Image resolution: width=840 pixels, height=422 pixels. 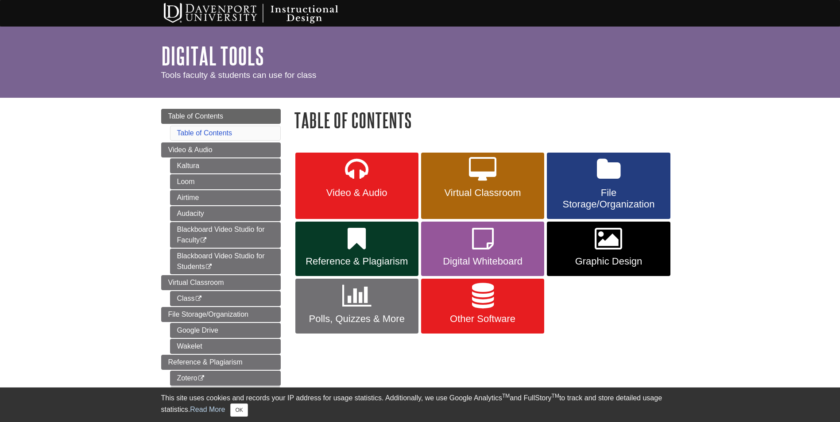 What do you see at coordinates (212, 56) in the screenshot?
I see `a: Digital Tools` at bounding box center [212, 56].